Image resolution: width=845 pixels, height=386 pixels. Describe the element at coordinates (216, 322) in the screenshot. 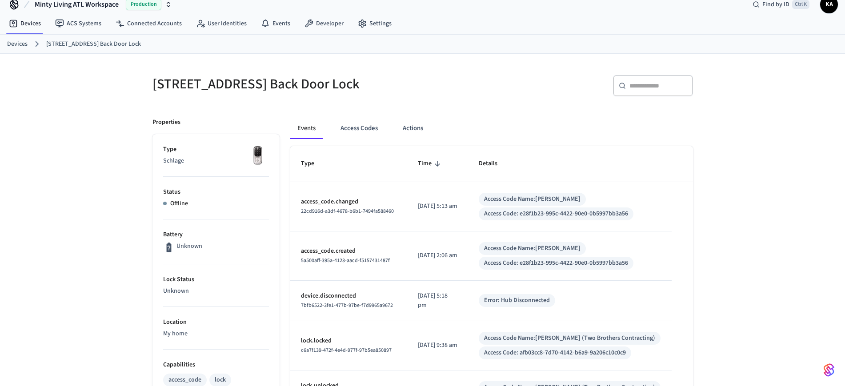

I see `p: Location` at that location.